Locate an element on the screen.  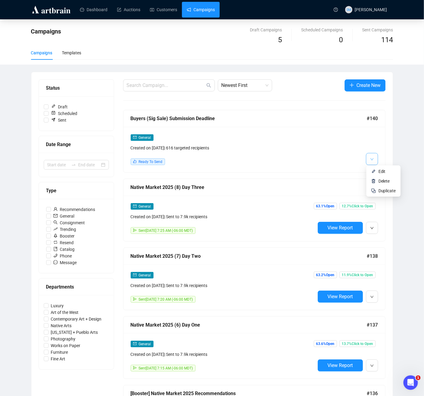
span: 5 is located at coordinates (280, 40).